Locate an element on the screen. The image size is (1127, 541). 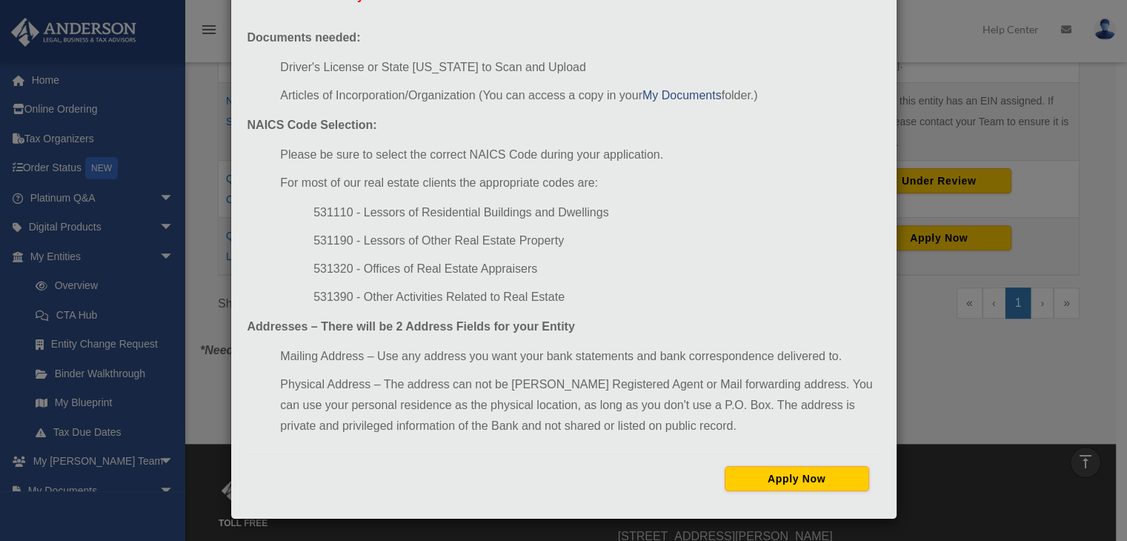
li: For most of our real estate clients the appropriate codes are: is located at coordinates (579, 183).